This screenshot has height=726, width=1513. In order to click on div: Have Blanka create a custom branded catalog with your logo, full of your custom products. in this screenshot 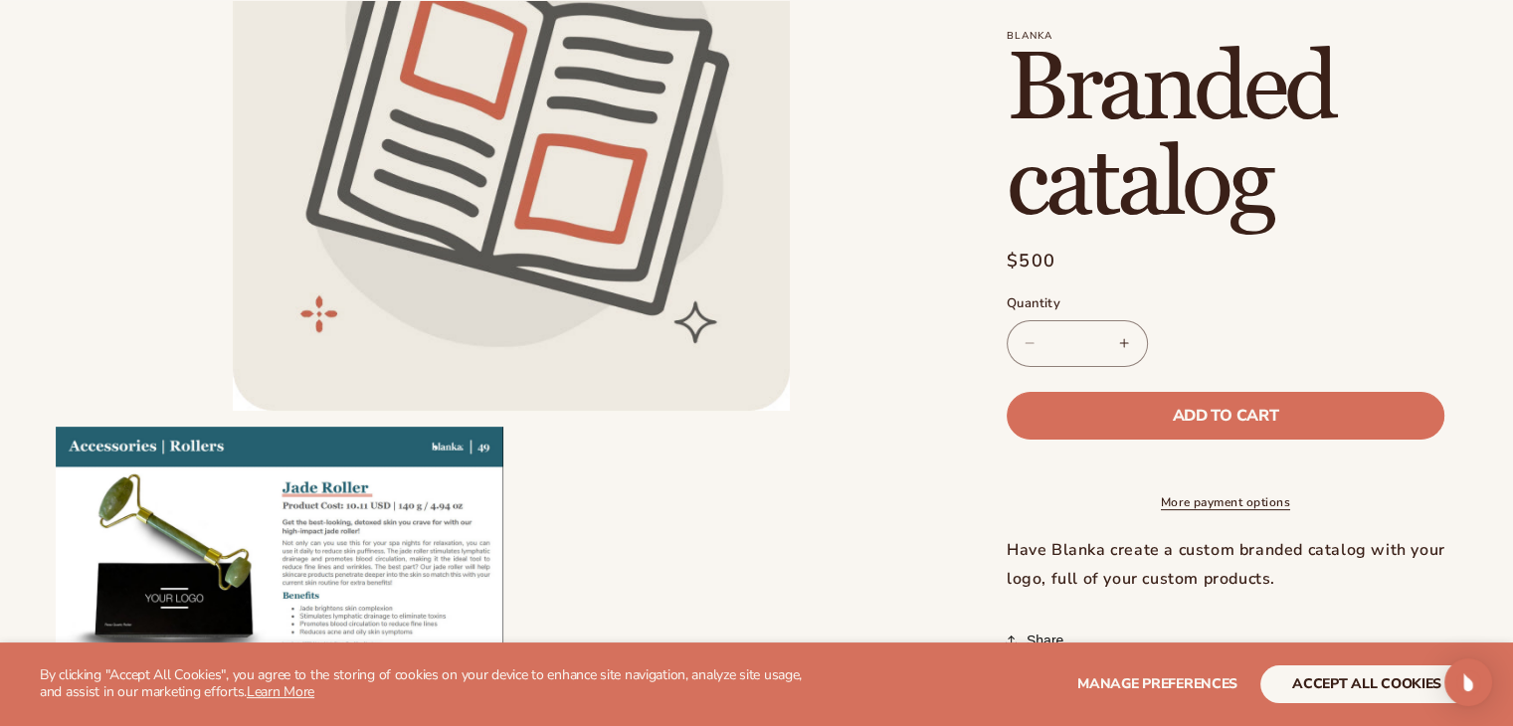, I will do `click(1231, 565)`.